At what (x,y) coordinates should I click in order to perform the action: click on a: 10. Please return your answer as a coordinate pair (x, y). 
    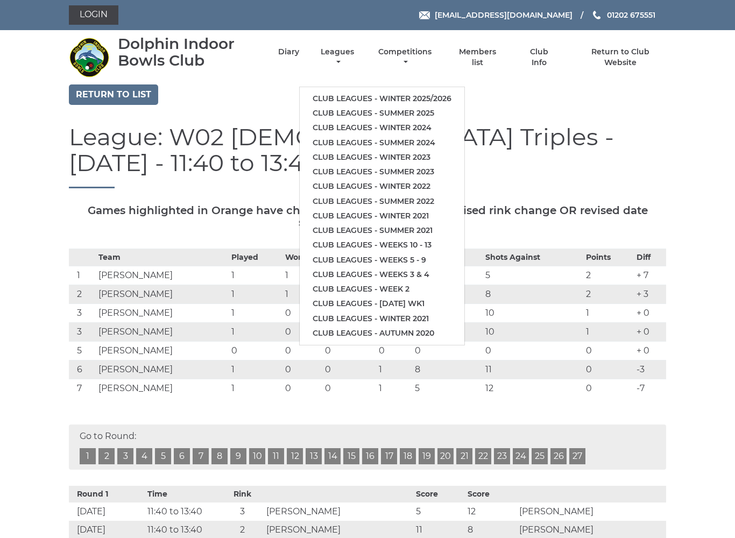
    Looking at the image, I should click on (257, 456).